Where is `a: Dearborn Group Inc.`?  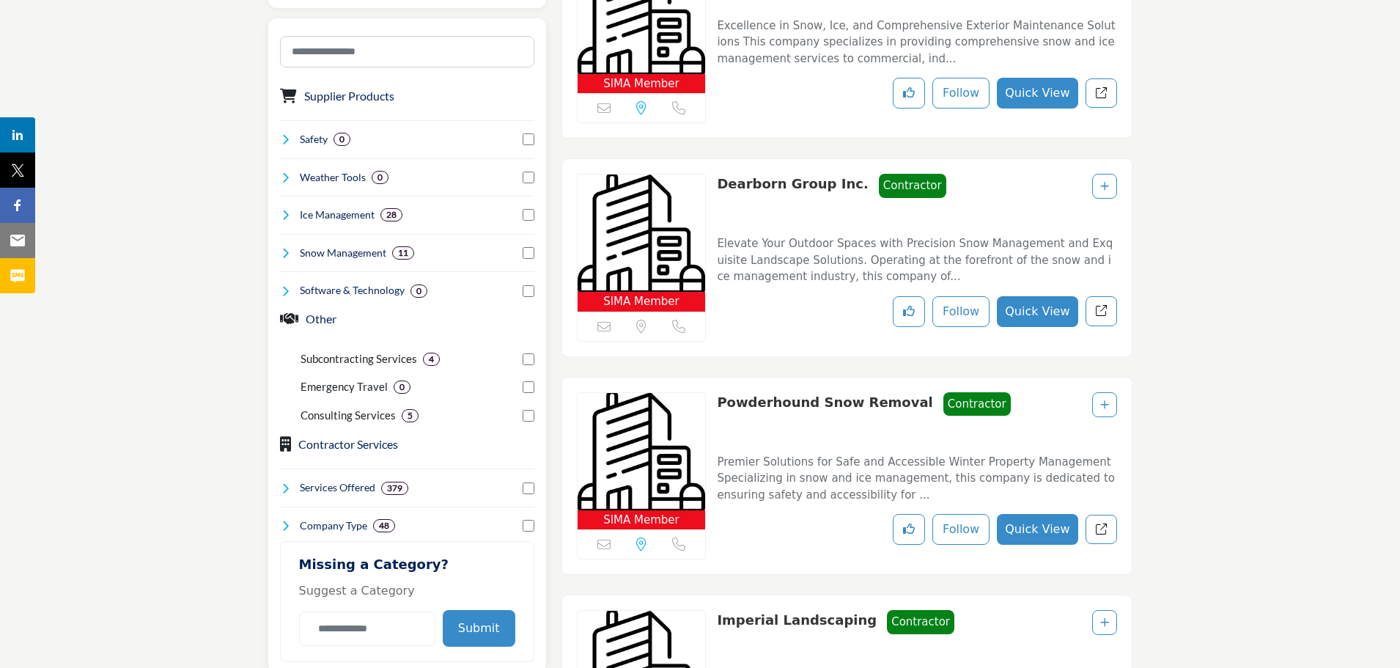
a: Dearborn Group Inc. is located at coordinates (793, 183).